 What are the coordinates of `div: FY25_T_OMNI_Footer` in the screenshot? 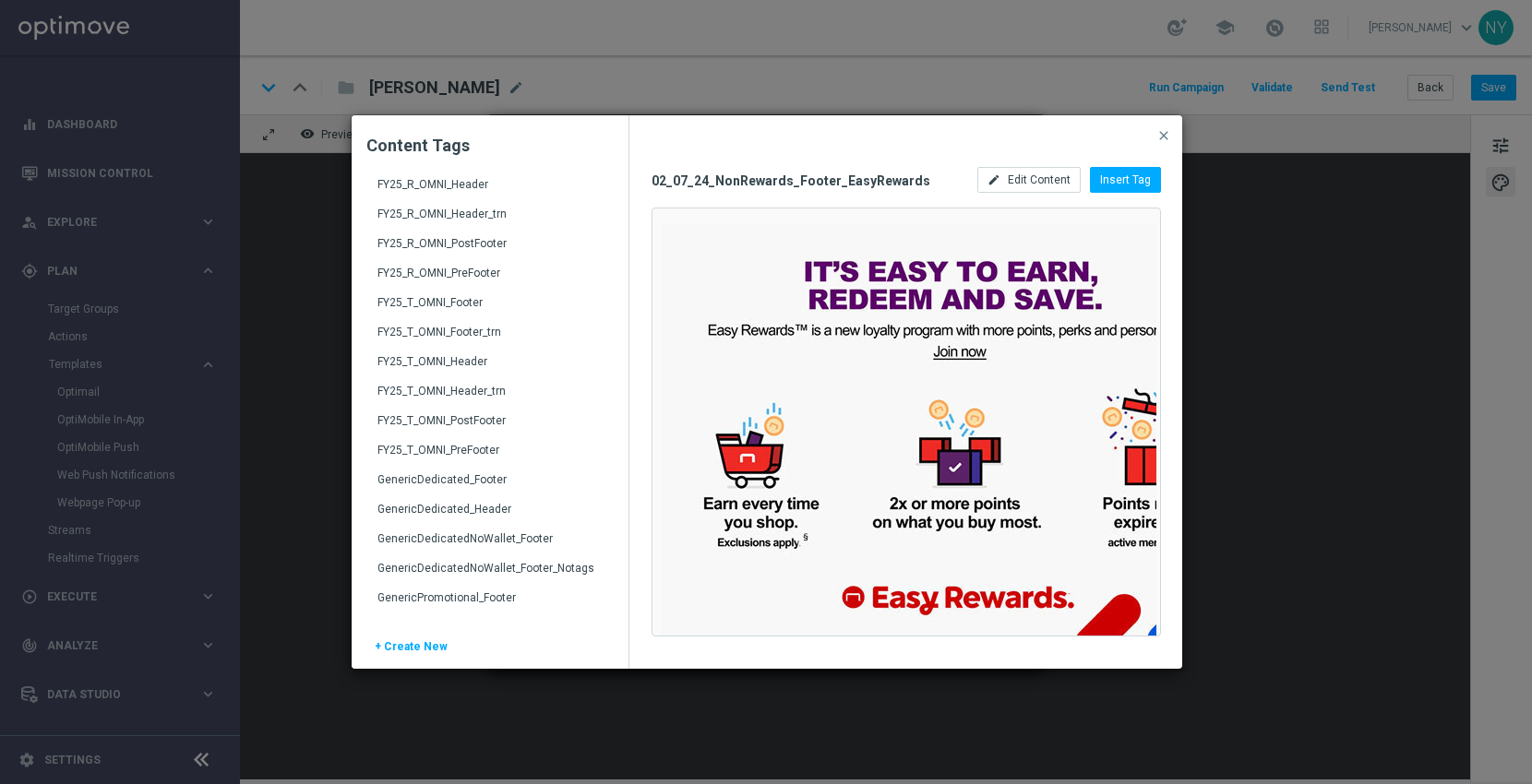 It's located at (492, 310).